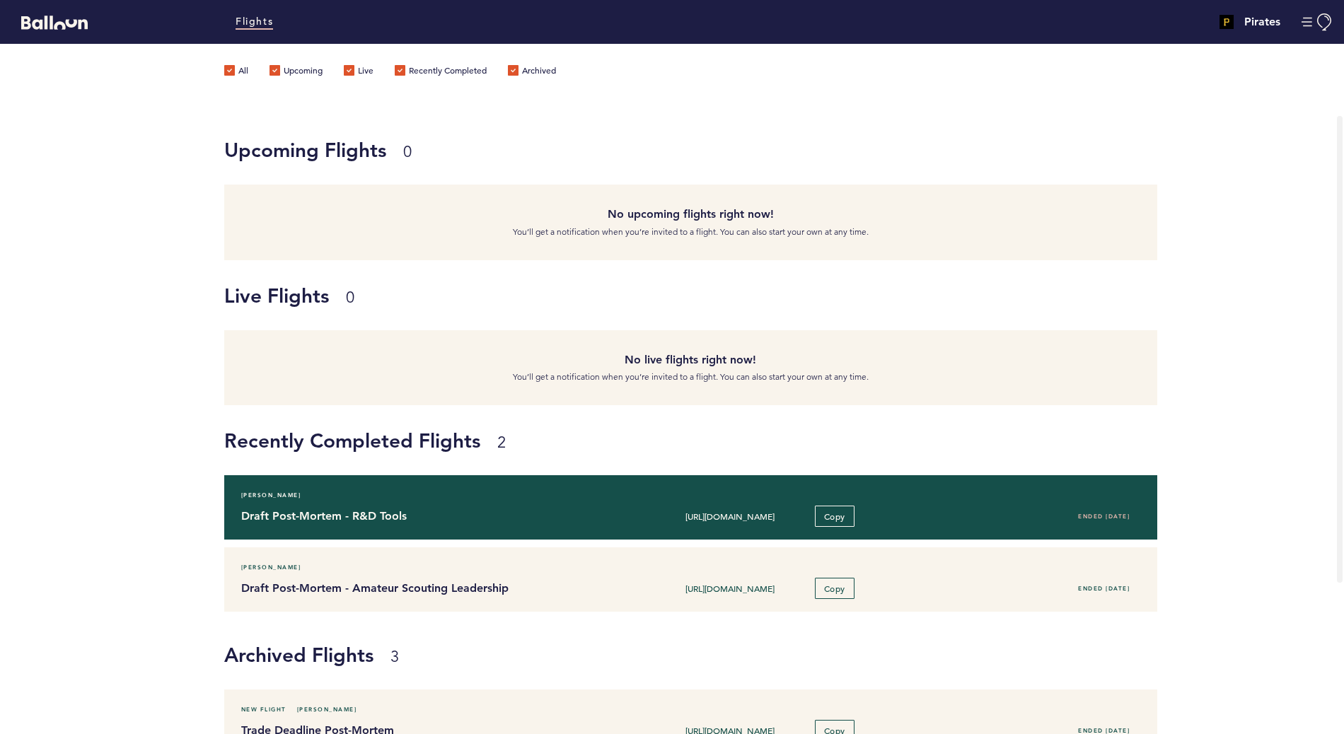 The width and height of the screenshot is (1344, 734). I want to click on h1: Recently Completed Flights, so click(779, 441).